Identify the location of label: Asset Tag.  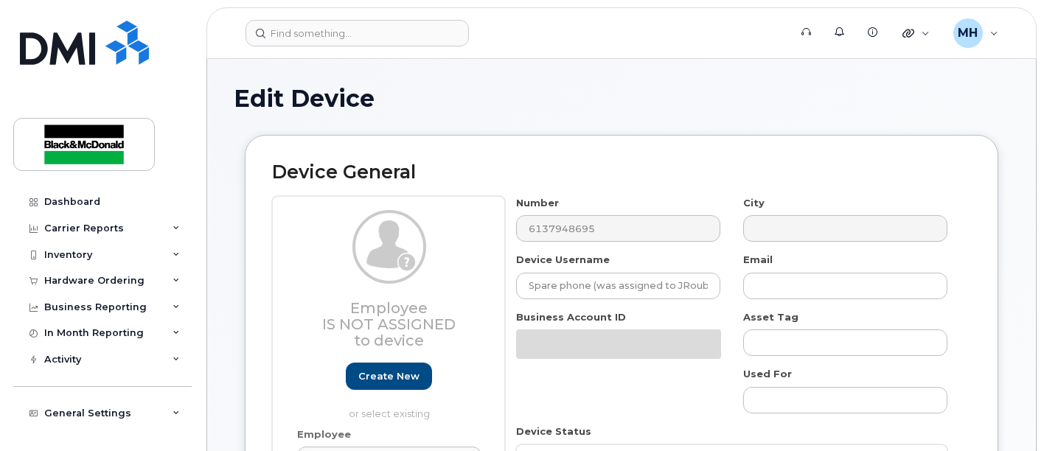
(770, 317).